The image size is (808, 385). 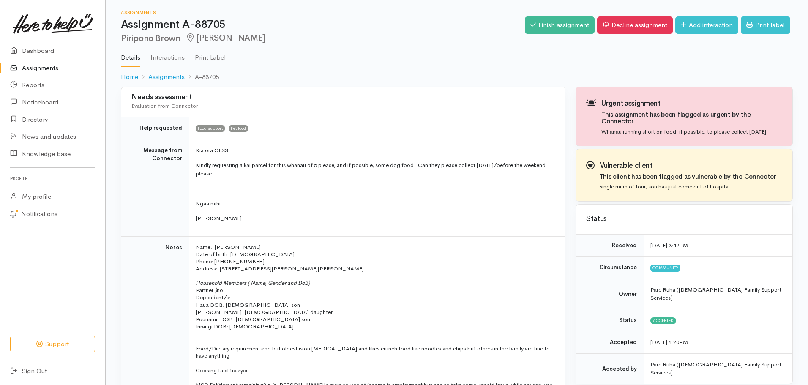 What do you see at coordinates (167, 55) in the screenshot?
I see `a: Interactions` at bounding box center [167, 55].